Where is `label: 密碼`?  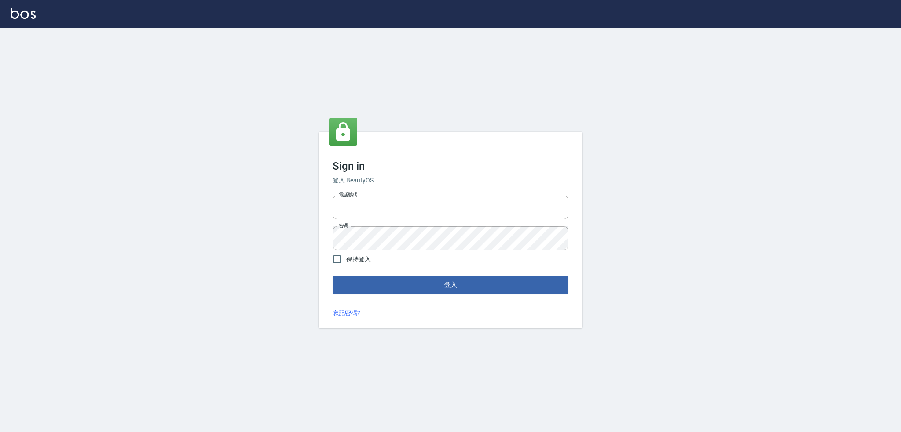 label: 密碼 is located at coordinates (343, 226).